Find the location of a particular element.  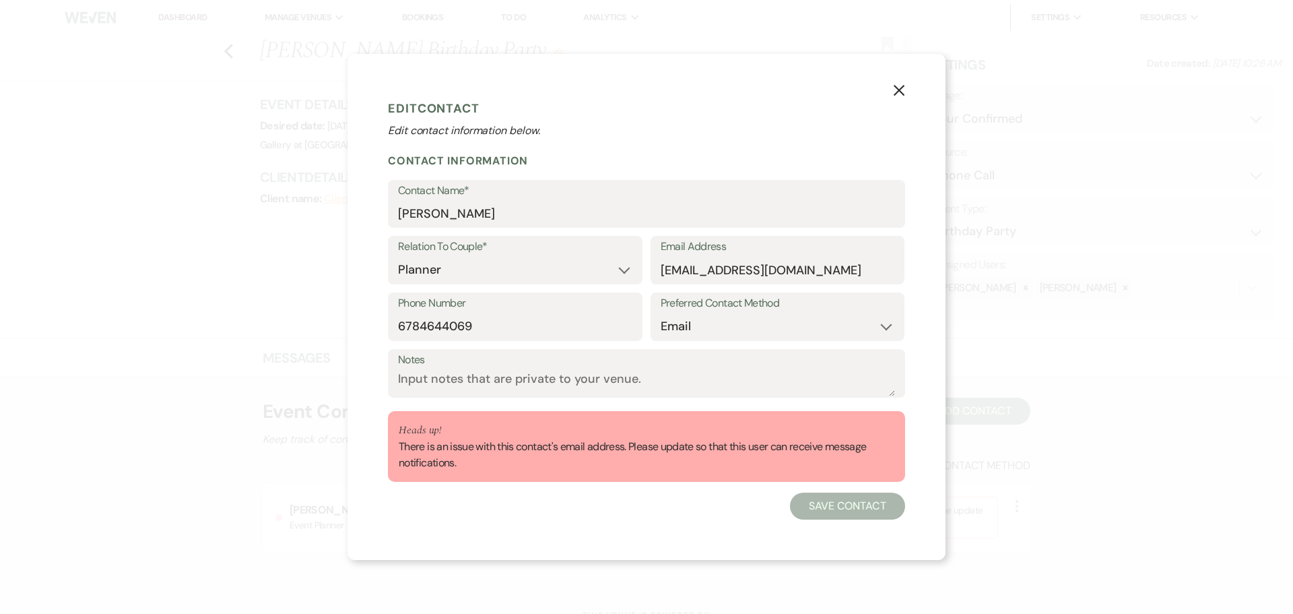

input: First and Last Name is located at coordinates (647, 213).